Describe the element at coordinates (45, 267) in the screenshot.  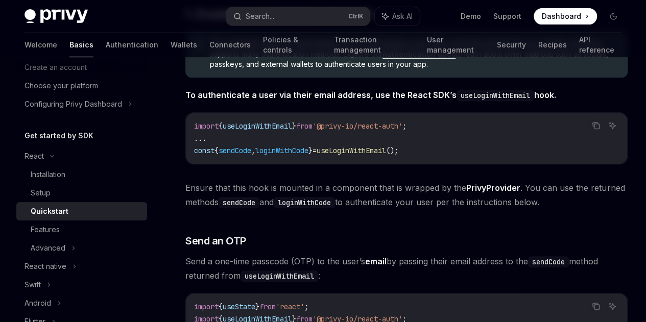
I see `div: React native` at that location.